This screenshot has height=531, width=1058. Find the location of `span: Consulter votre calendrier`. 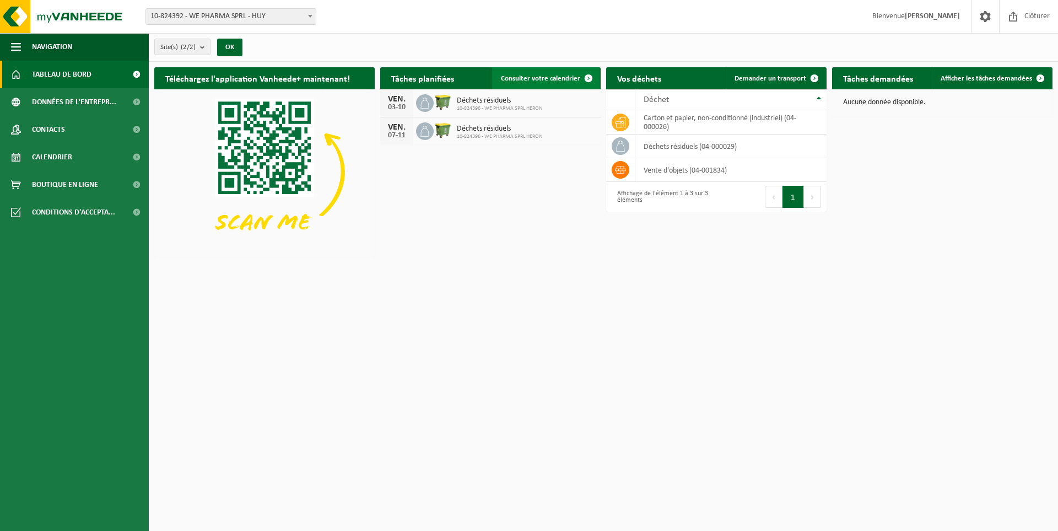

span: Consulter votre calendrier is located at coordinates (541, 78).